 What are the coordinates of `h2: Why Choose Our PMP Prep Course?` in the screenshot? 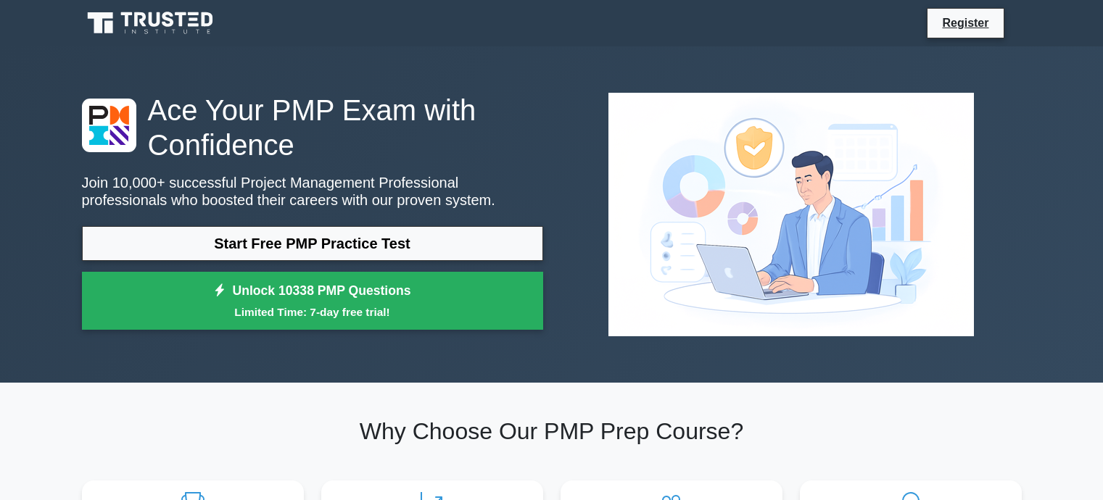 It's located at (552, 432).